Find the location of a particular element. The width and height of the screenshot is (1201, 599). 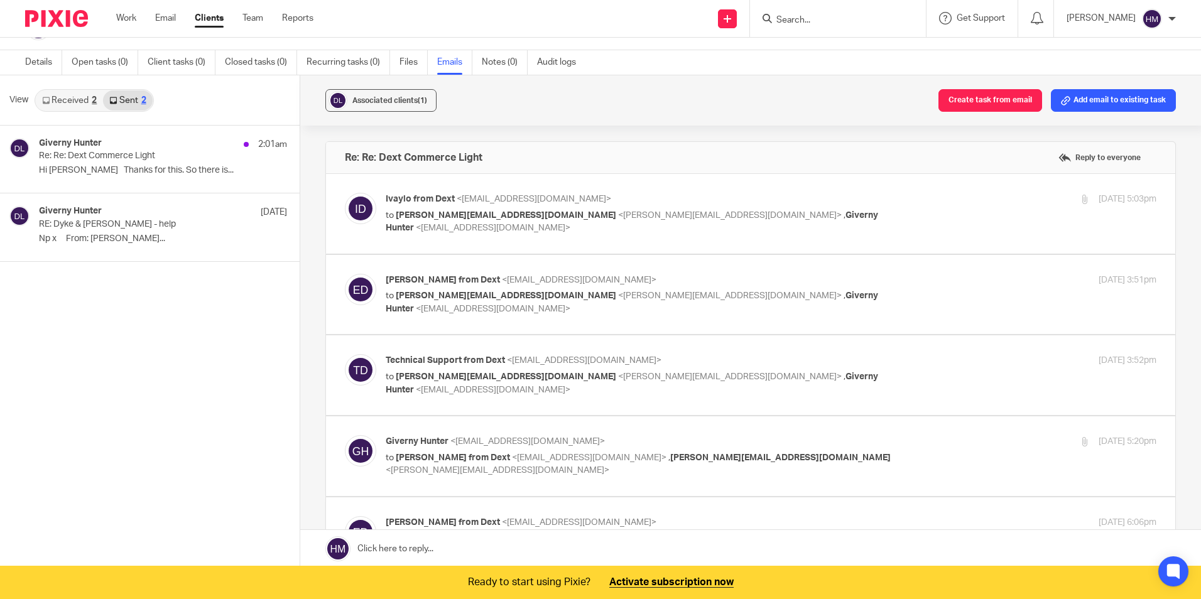

h4: Re: Re: Dext Commerce Light is located at coordinates (413, 158).